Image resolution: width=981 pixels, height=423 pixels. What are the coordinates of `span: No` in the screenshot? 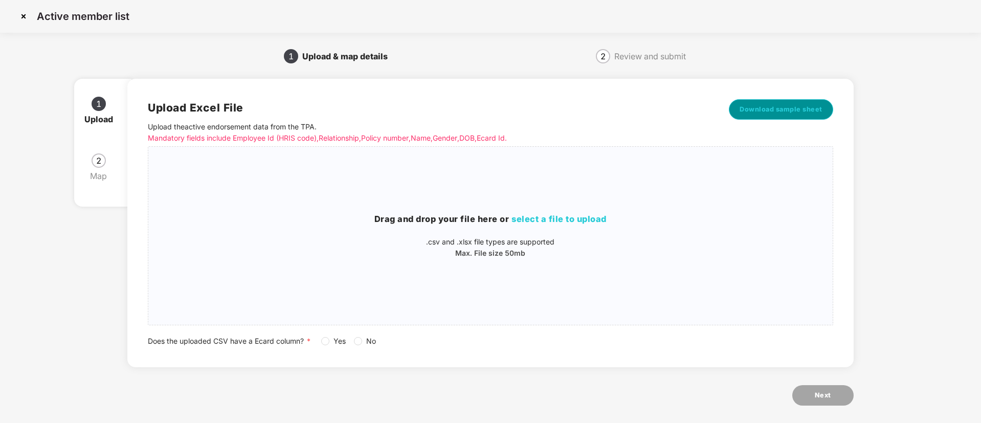 It's located at (371, 341).